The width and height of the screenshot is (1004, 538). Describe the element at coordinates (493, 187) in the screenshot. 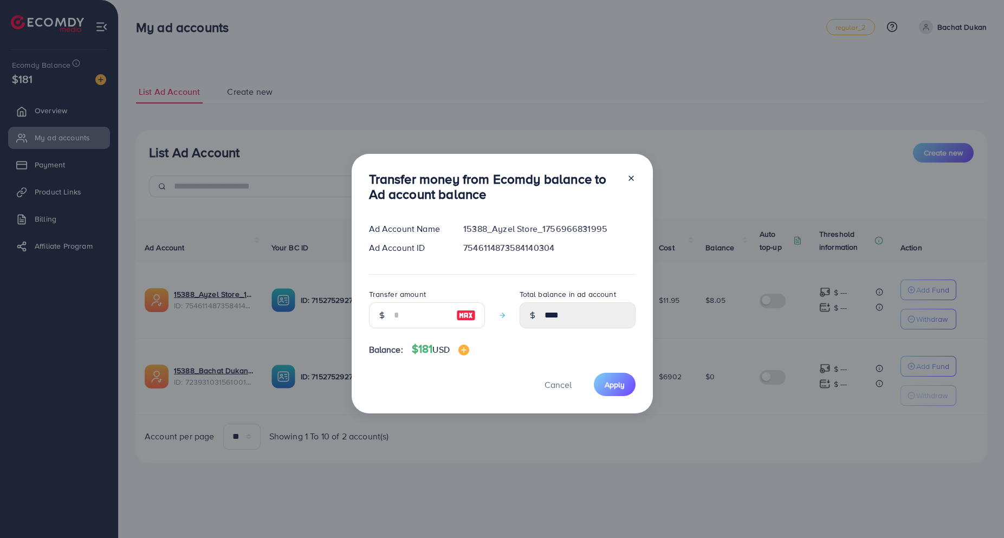

I see `h3: Transfer money from Ecomdy balance to Ad account balance` at that location.